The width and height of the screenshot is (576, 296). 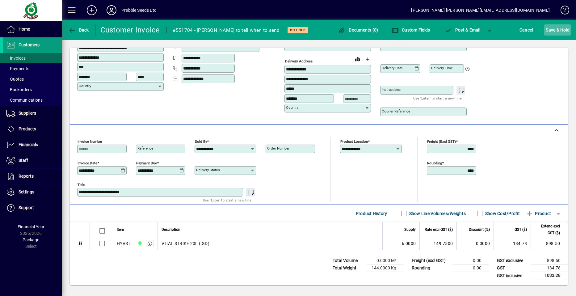 I want to click on mat-label: Instructions, so click(x=391, y=90).